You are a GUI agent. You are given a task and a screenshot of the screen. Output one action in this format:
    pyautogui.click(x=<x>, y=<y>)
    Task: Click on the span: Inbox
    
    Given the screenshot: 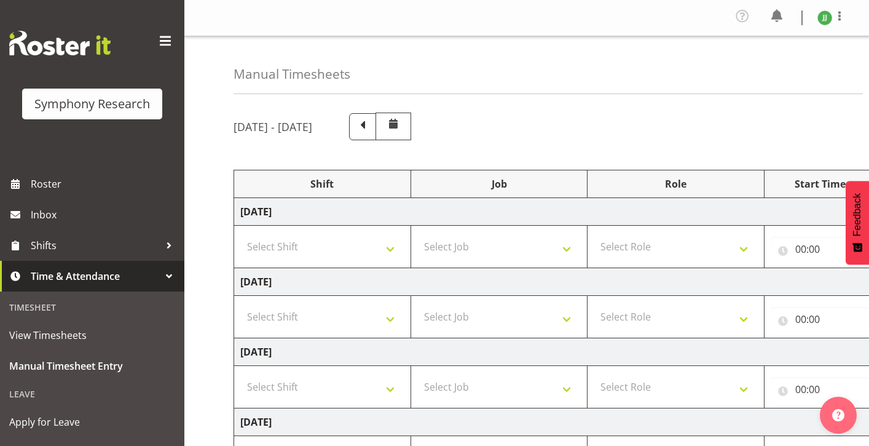 What is the action you would take?
    pyautogui.click(x=105, y=215)
    